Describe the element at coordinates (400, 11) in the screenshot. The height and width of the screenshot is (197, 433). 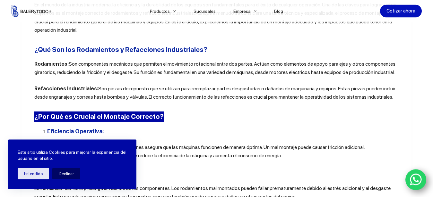
I see `a: Cotizar ahora` at that location.